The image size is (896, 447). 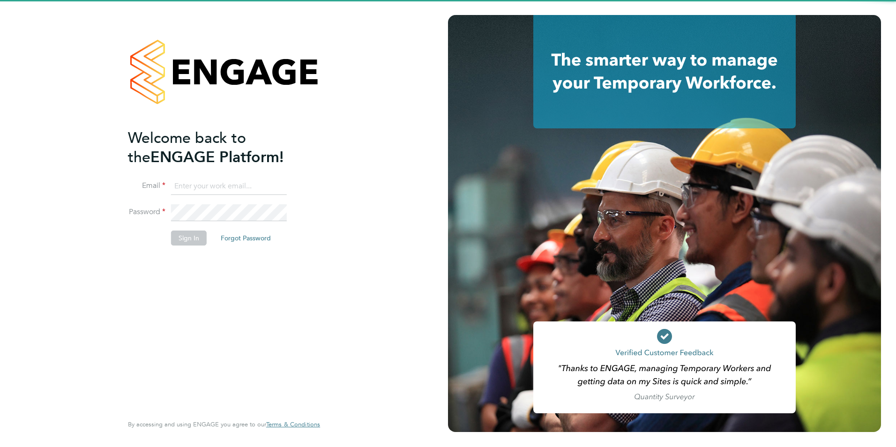 What do you see at coordinates (219, 148) in the screenshot?
I see `h2: ENGAGE Platform!` at bounding box center [219, 148].